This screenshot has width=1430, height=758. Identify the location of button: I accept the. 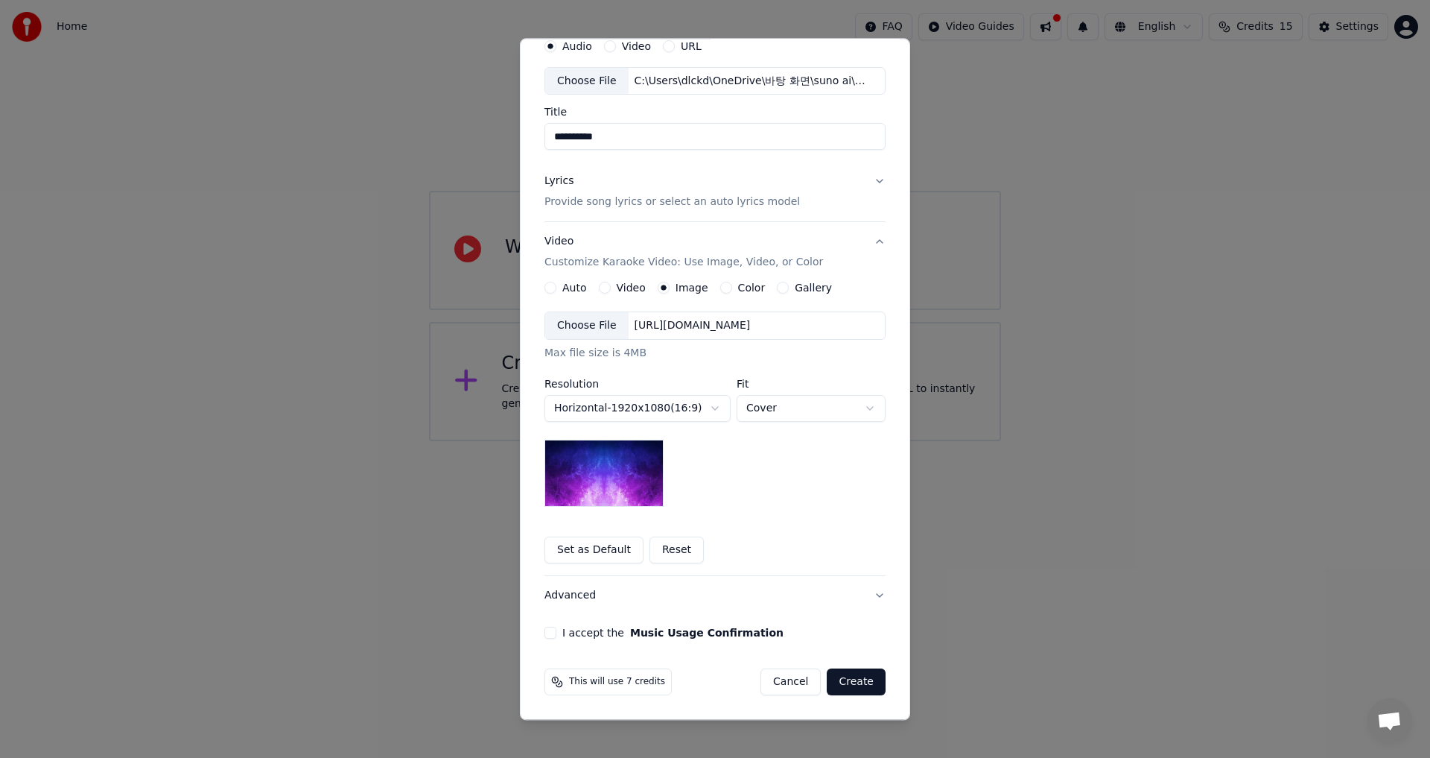
(707, 633).